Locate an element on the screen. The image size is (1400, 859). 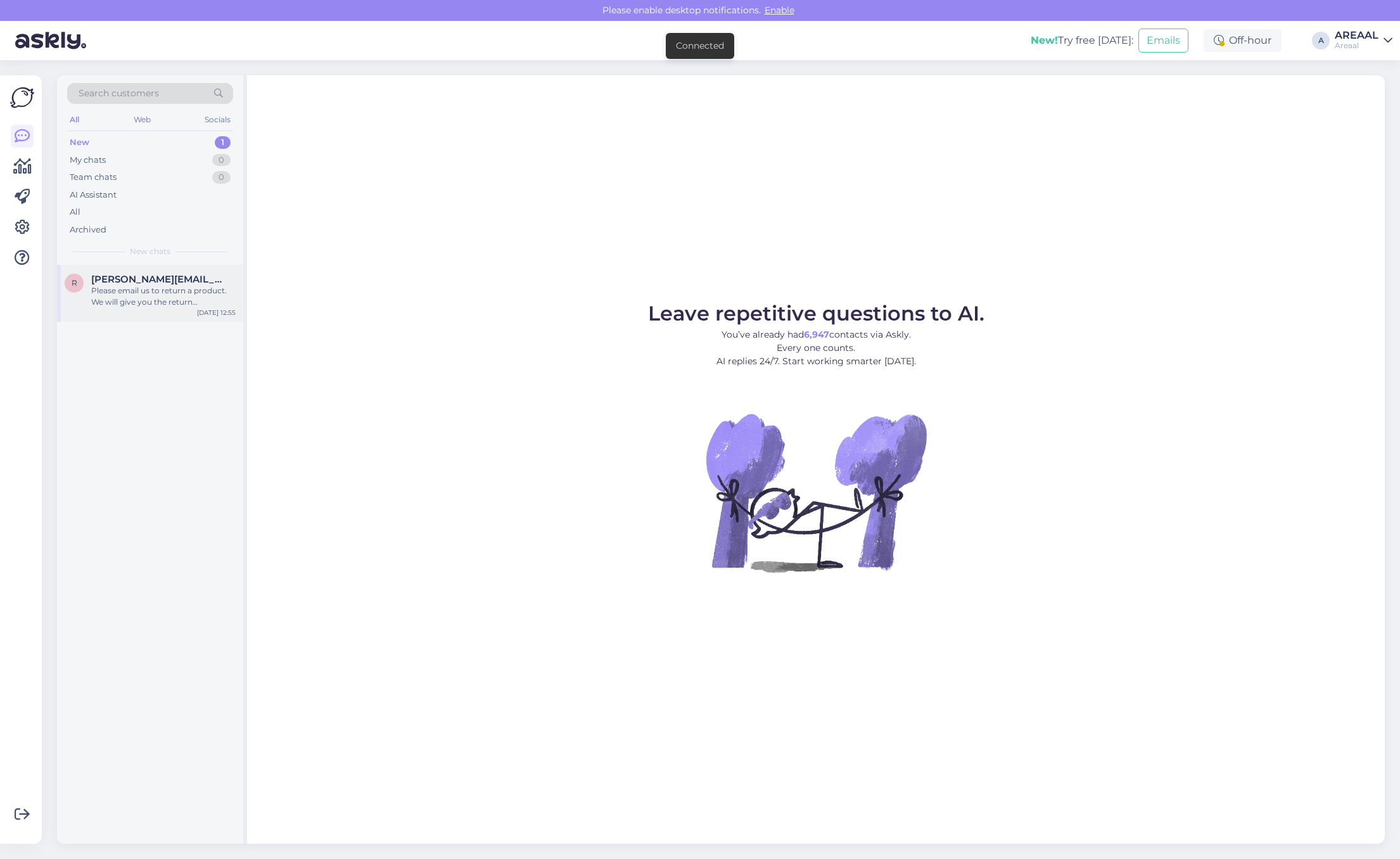
span: Search customers is located at coordinates (119, 94).